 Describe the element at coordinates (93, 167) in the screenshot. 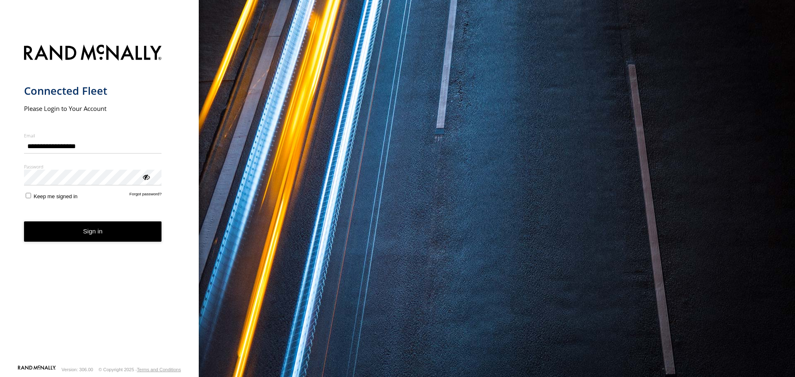

I see `label: Password` at that location.